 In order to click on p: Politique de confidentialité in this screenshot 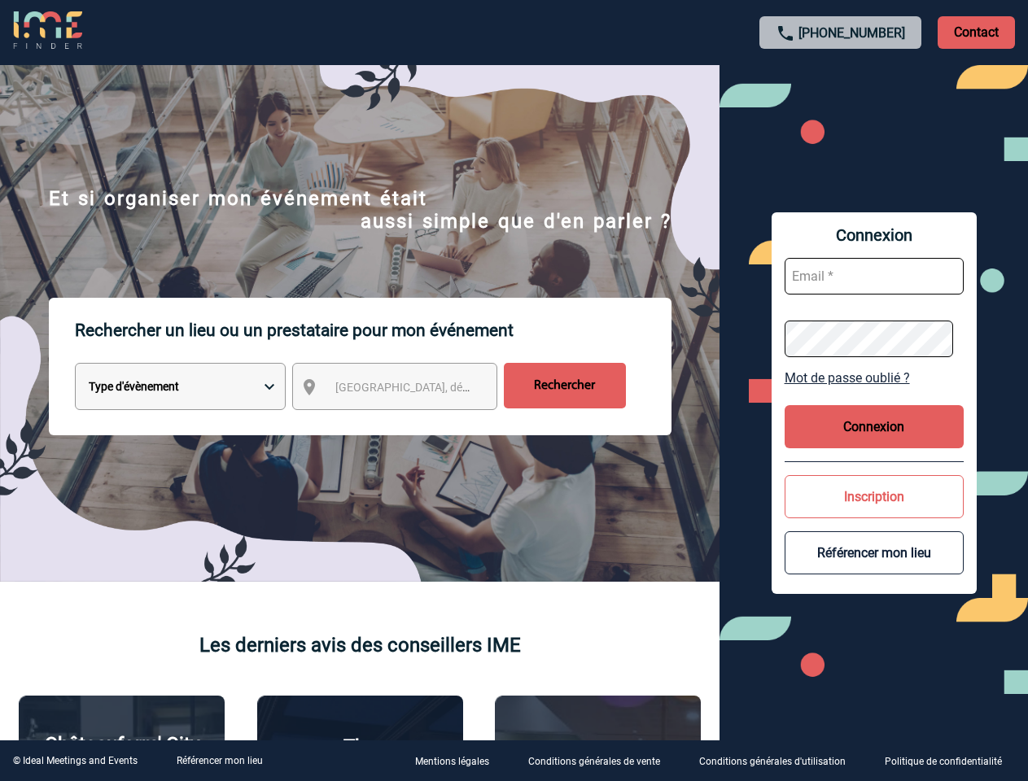, I will do `click(943, 762)`.